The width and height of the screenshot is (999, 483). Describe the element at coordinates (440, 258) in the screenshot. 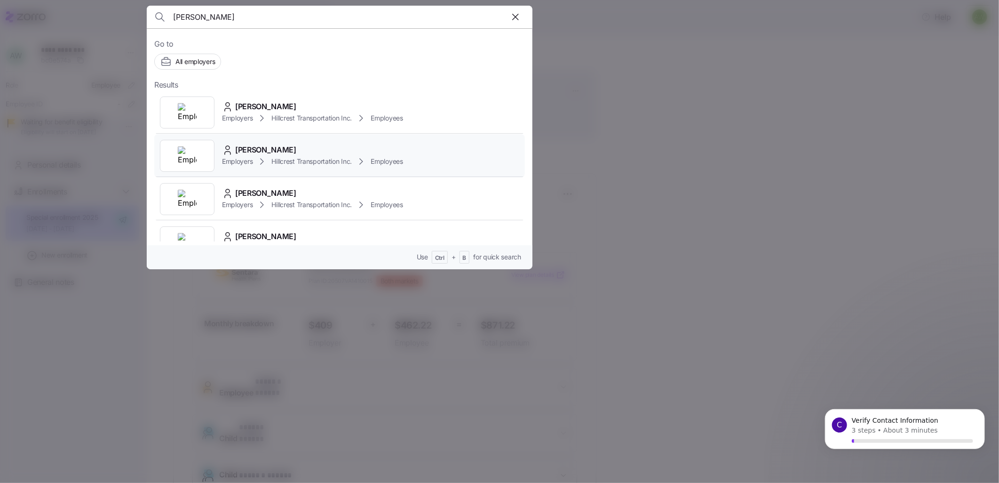

I see `span: Ctrl` at that location.